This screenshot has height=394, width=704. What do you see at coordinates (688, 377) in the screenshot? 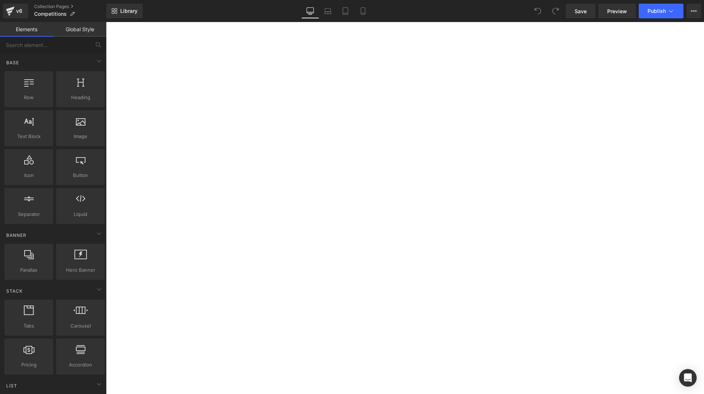
I see `div: Open Intercom Messenger` at bounding box center [688, 377].